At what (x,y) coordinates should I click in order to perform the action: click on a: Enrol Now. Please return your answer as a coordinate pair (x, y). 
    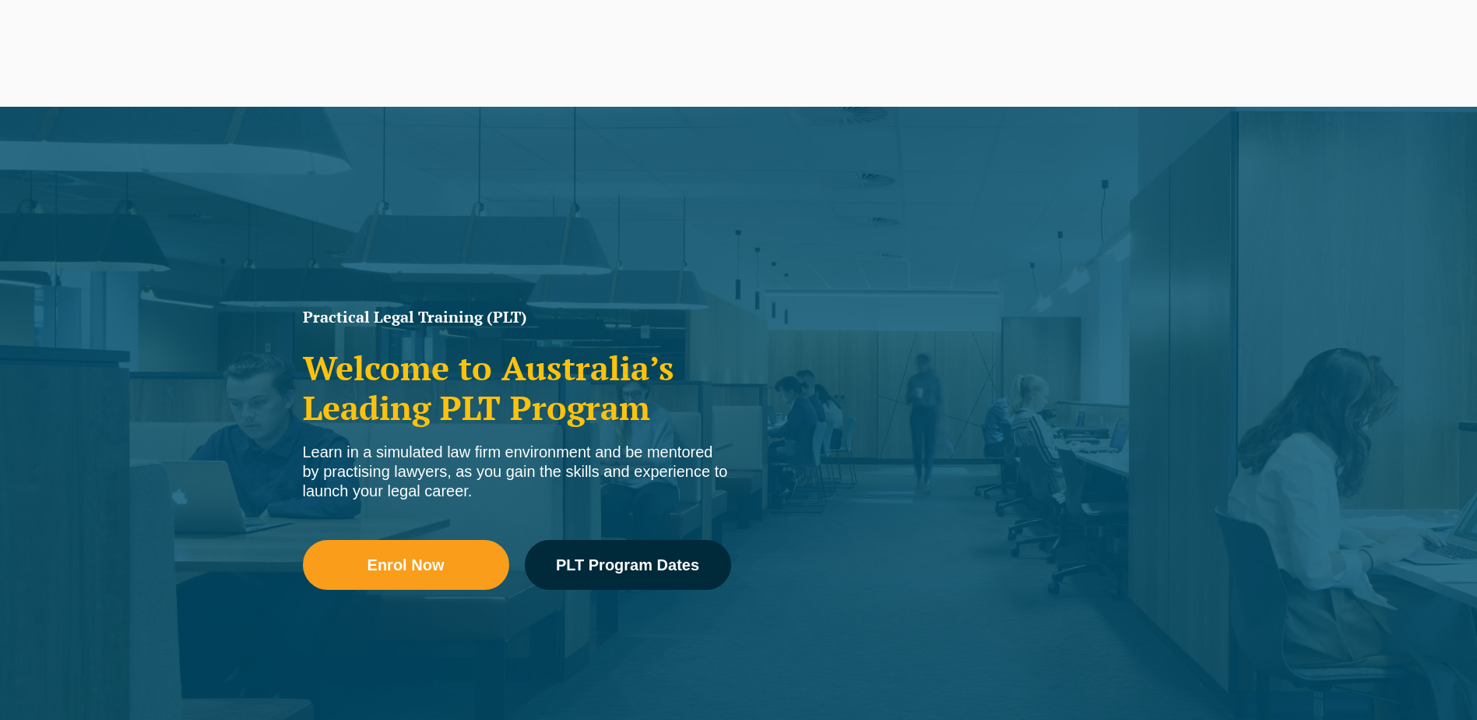
    Looking at the image, I should click on (406, 565).